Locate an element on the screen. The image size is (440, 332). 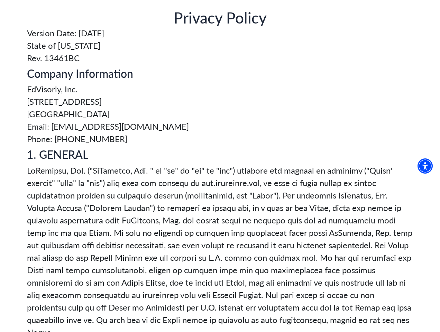
h3: Privacy Policy is located at coordinates (220, 17).